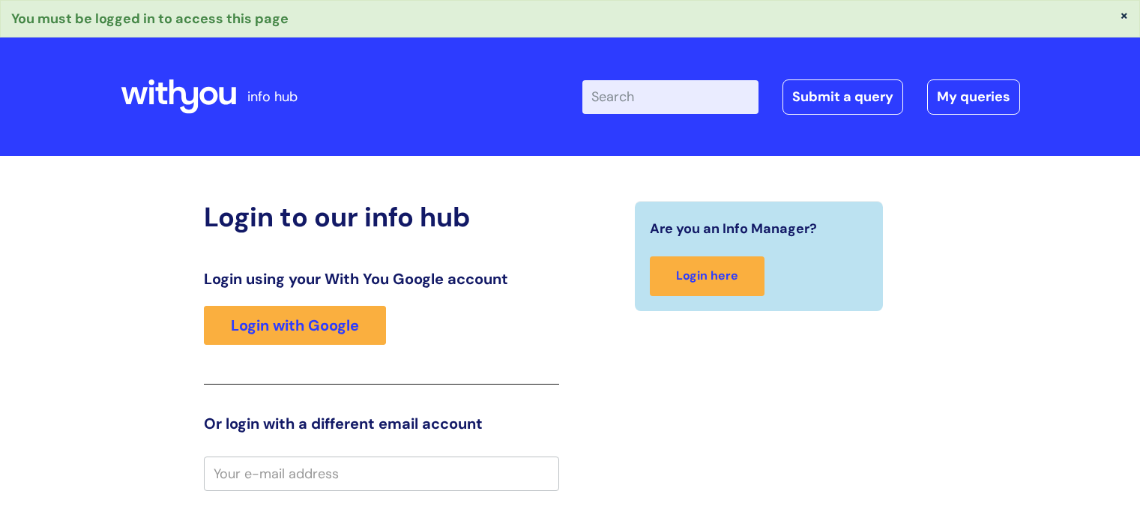 The image size is (1140, 521). What do you see at coordinates (381, 423) in the screenshot?
I see `h3: Or login with a different email account` at bounding box center [381, 423].